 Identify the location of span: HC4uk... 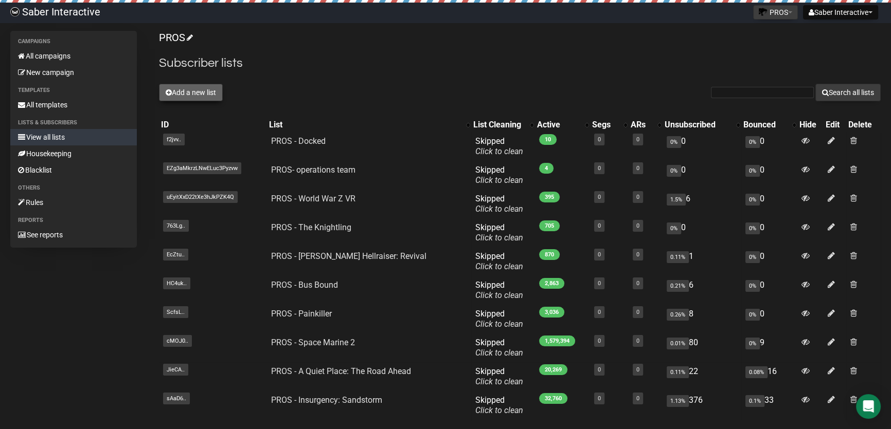
(176, 283).